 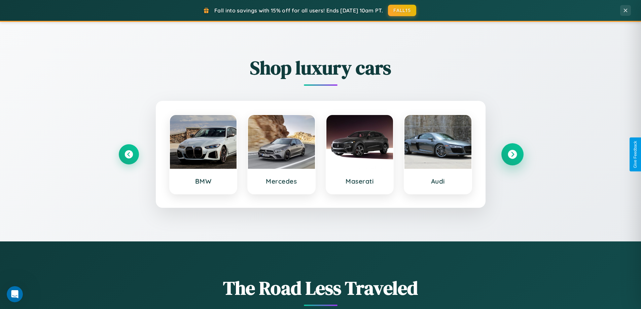 What do you see at coordinates (203, 181) in the screenshot?
I see `h3: BMW` at bounding box center [203, 181].